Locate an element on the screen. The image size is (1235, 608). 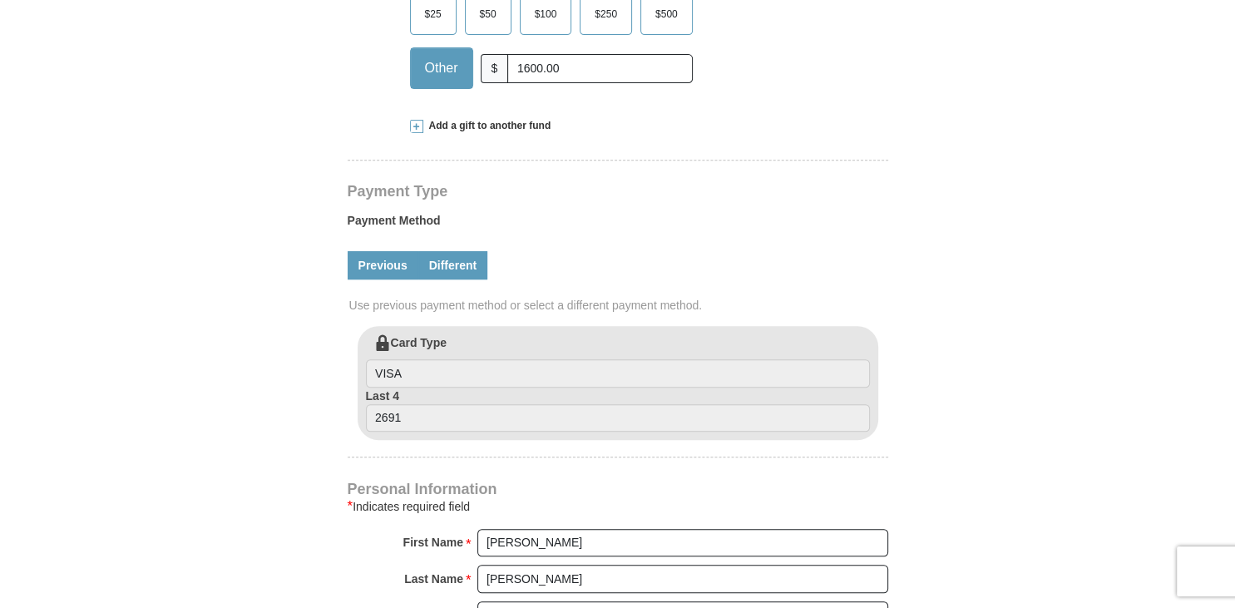
h4: Payment Type is located at coordinates (618, 191).